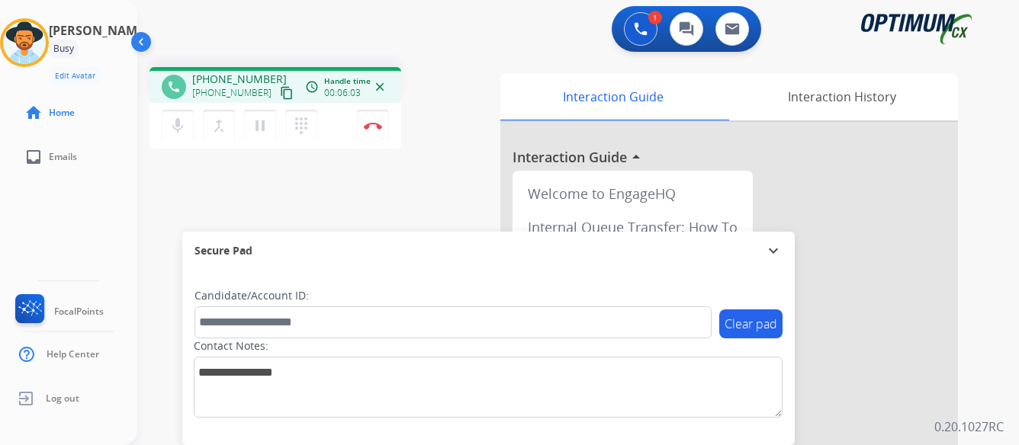 The height and width of the screenshot is (445, 1019). I want to click on button: Clear pad, so click(750, 324).